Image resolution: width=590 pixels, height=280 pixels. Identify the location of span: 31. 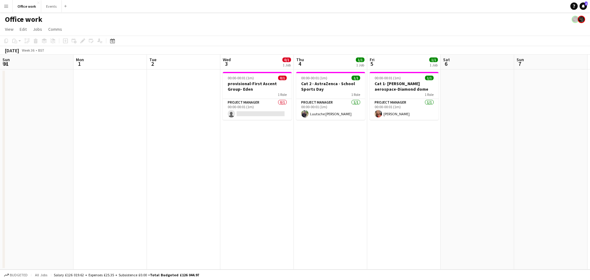
(6, 64).